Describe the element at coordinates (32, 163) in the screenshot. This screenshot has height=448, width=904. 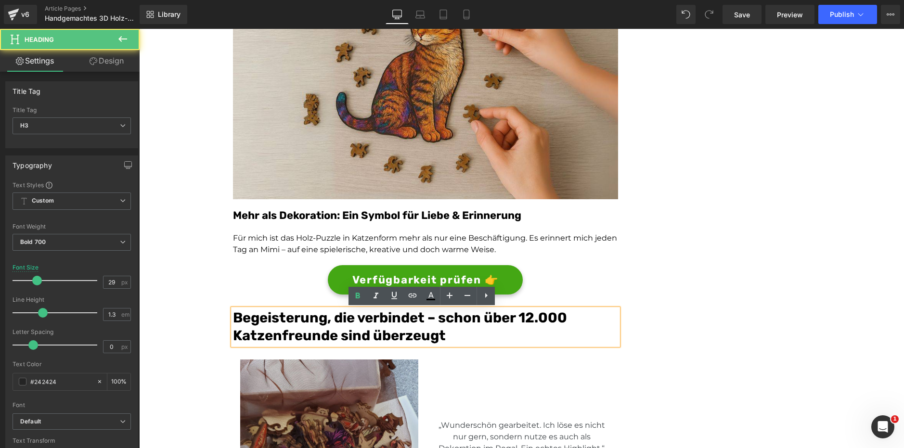
I see `div: Typography` at that location.